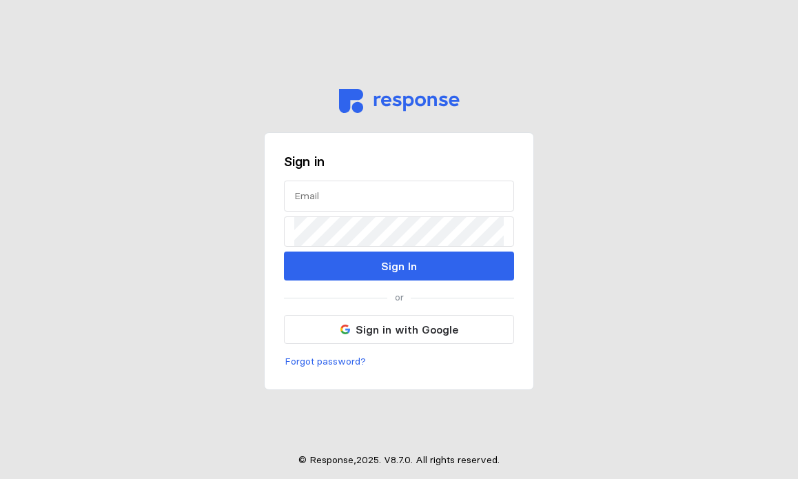 The width and height of the screenshot is (798, 479). What do you see at coordinates (399, 330) in the screenshot?
I see `button: Sign in with Google` at bounding box center [399, 330].